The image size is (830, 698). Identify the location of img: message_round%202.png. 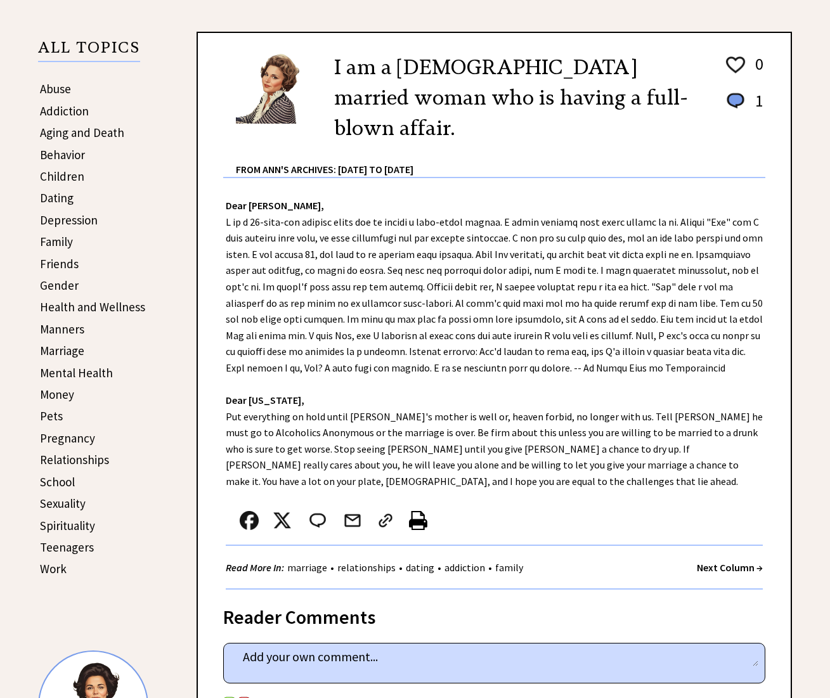
(318, 521).